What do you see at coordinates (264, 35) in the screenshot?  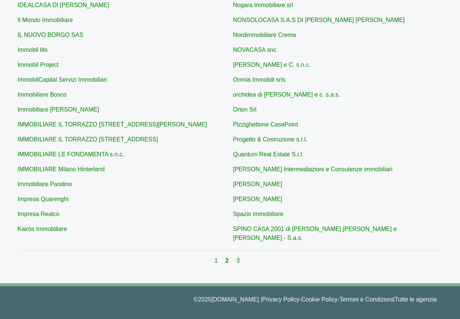 I see `a: Nordimmobiliare Crema` at bounding box center [264, 35].